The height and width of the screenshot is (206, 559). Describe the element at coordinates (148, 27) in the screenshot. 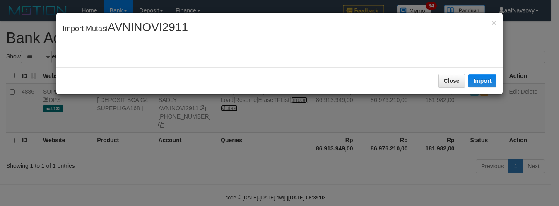

I see `span: AVNINOVI2911` at that location.